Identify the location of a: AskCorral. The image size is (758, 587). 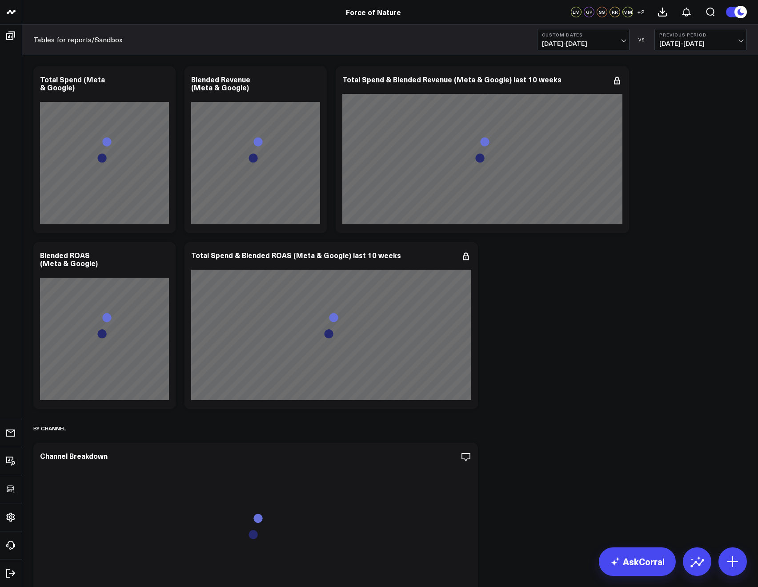
(637, 561).